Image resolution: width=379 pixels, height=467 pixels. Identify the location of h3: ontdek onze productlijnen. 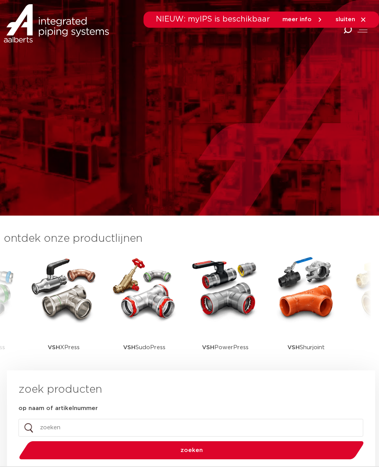
(182, 239).